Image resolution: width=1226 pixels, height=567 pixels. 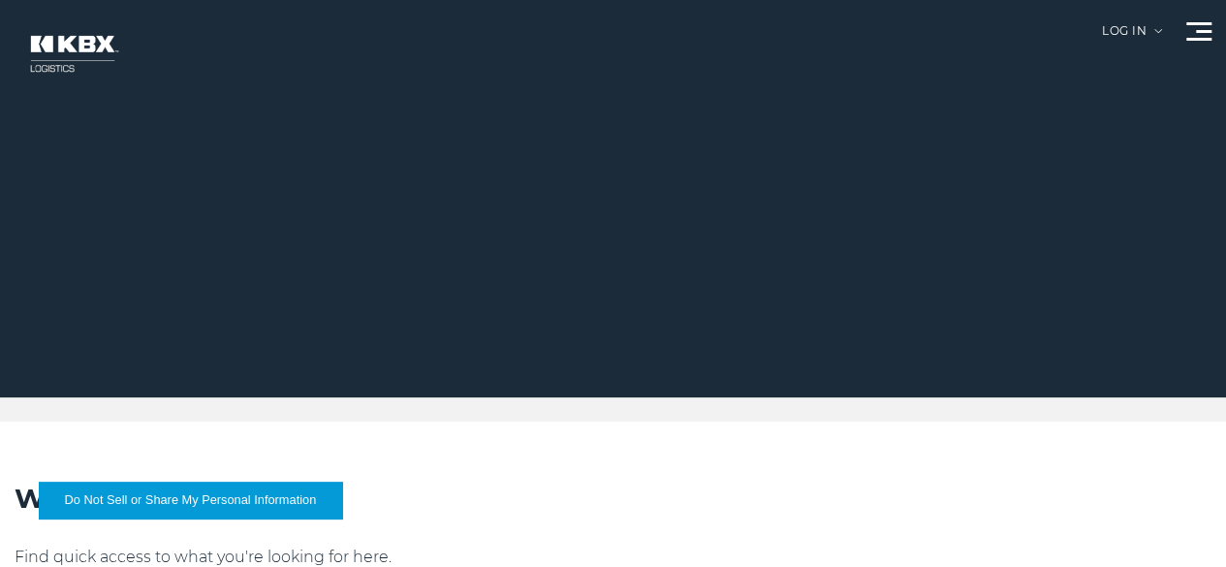 What do you see at coordinates (612, 498) in the screenshot?
I see `h2: Welcome to KBX!` at bounding box center [612, 498].